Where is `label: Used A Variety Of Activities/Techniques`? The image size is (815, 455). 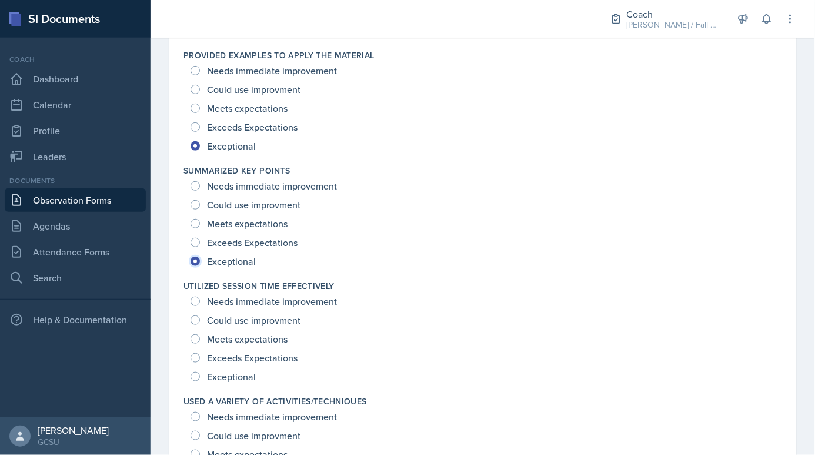
label: Used A Variety Of Activities/Techniques is located at coordinates (275, 401).